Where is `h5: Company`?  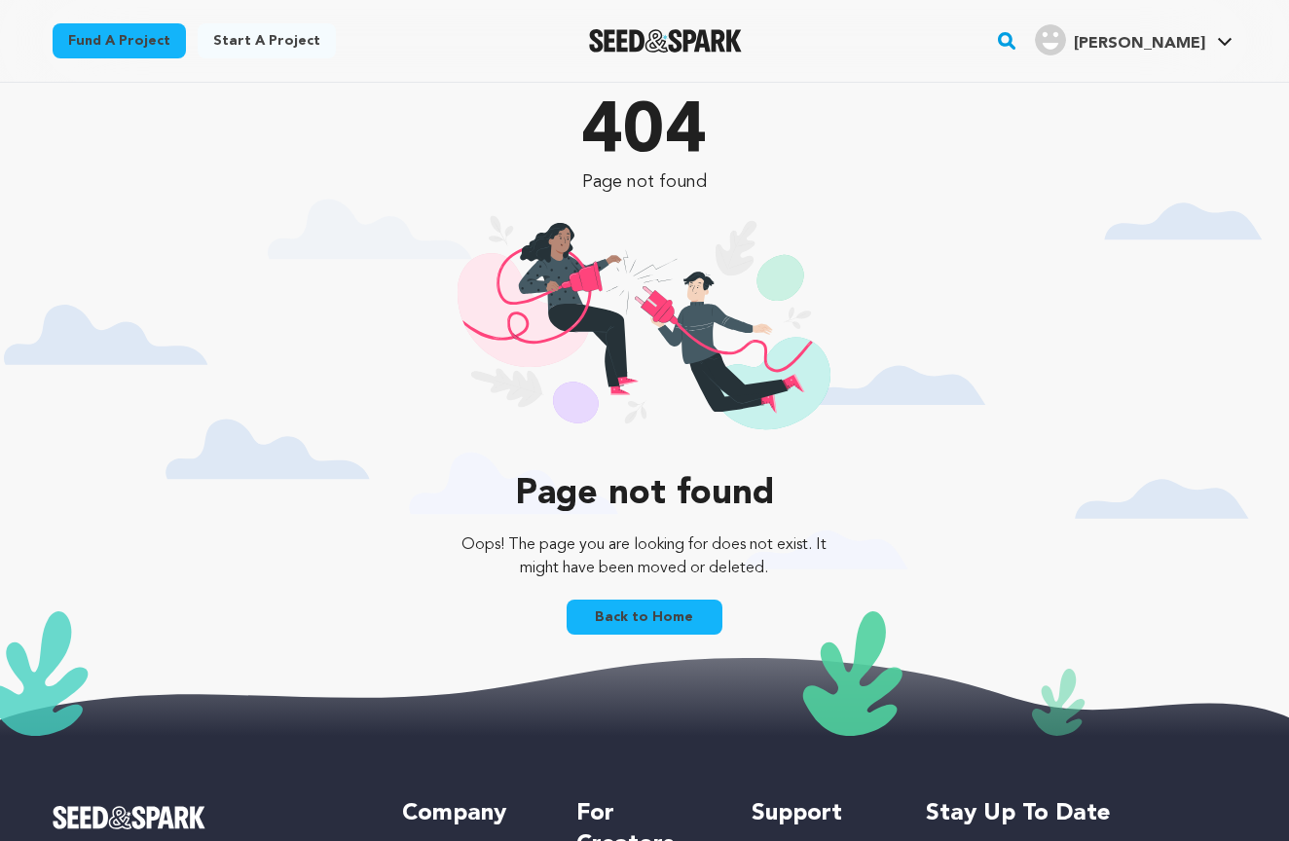
h5: Company is located at coordinates (469, 814).